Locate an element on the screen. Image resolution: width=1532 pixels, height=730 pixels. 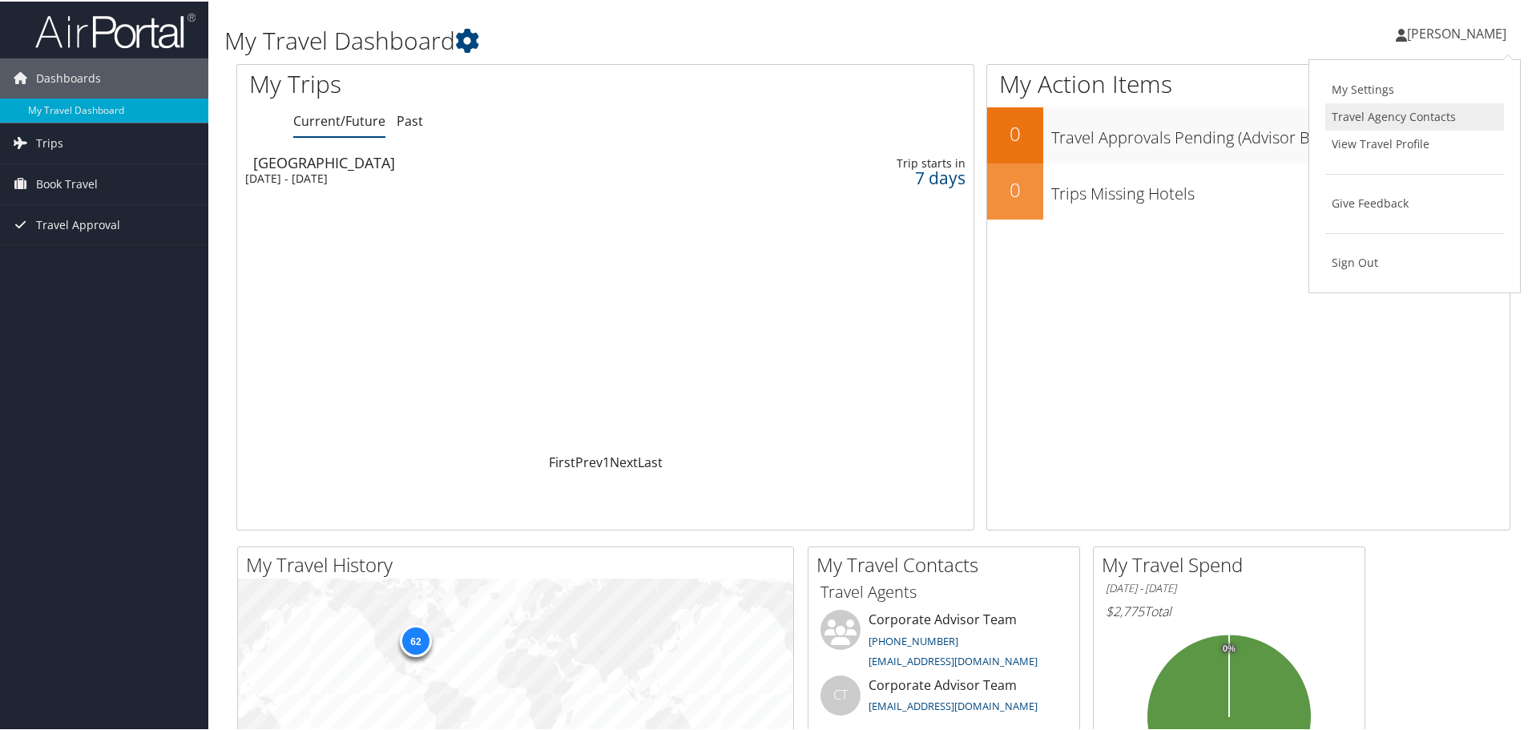
a: Give Feedback is located at coordinates (1414, 202).